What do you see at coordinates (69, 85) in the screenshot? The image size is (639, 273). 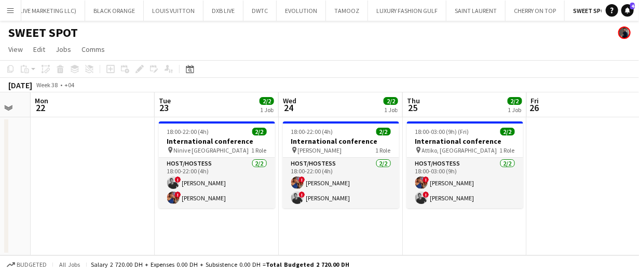 I see `div: +04` at bounding box center [69, 85].